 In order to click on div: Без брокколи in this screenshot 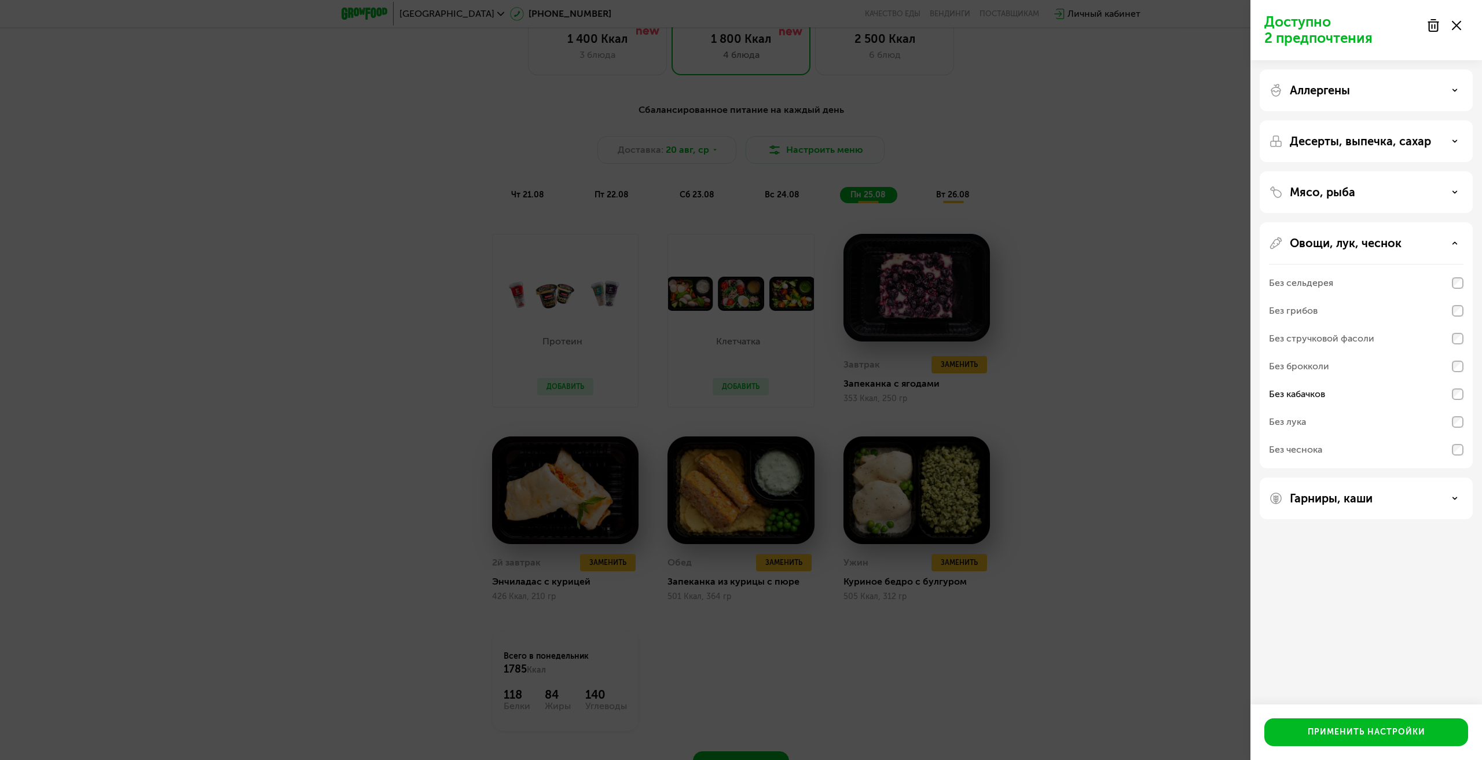, I will do `click(1299, 366)`.